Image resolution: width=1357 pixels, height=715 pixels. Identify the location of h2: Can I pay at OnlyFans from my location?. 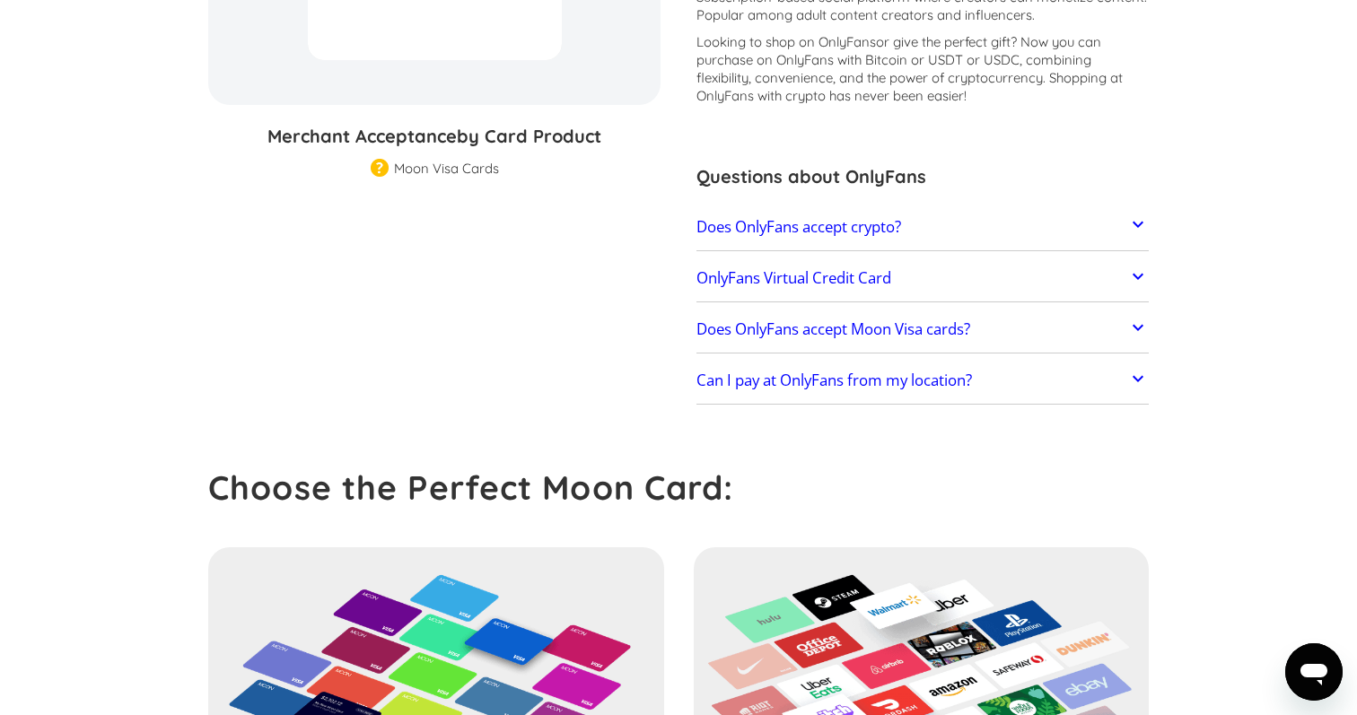
(834, 381).